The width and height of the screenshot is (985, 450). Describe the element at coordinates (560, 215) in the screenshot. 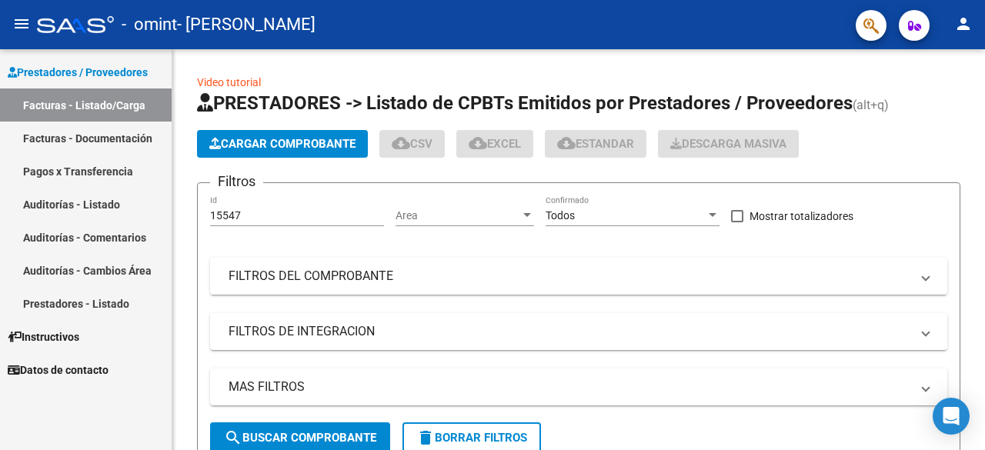

I see `span: Todos` at that location.